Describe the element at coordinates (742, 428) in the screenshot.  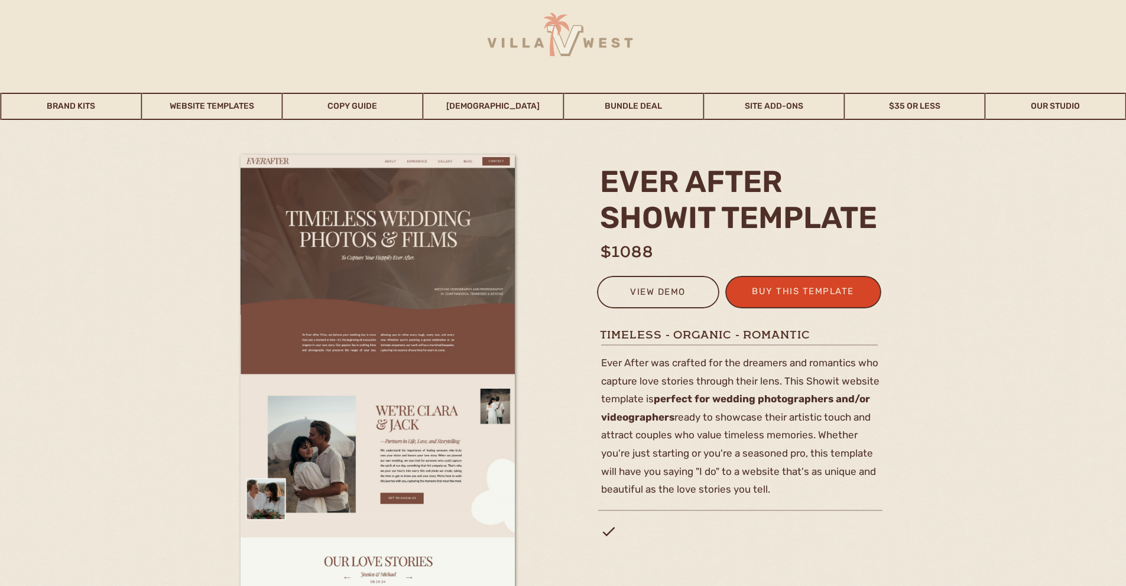
I see `p: Ever After was crafted for the dreamers and romantics who capture love stories through their lens...` at that location.